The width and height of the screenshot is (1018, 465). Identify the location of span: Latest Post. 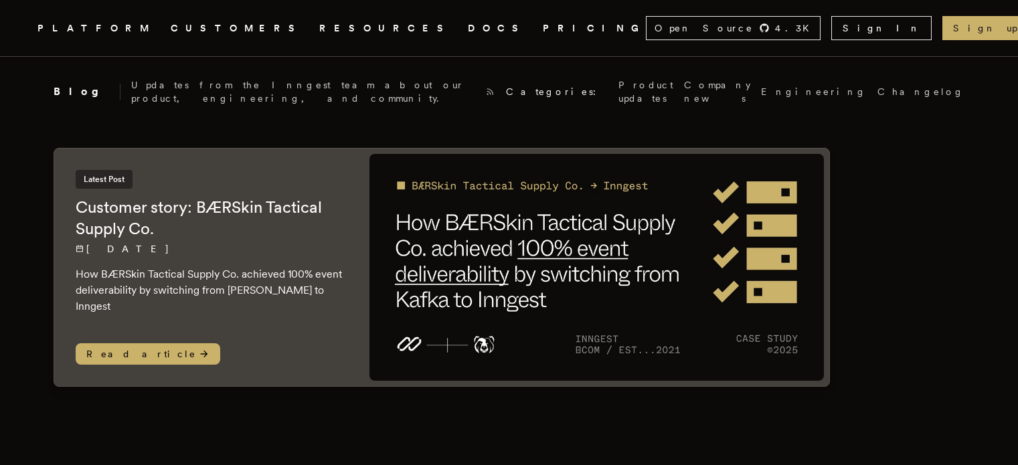
(104, 179).